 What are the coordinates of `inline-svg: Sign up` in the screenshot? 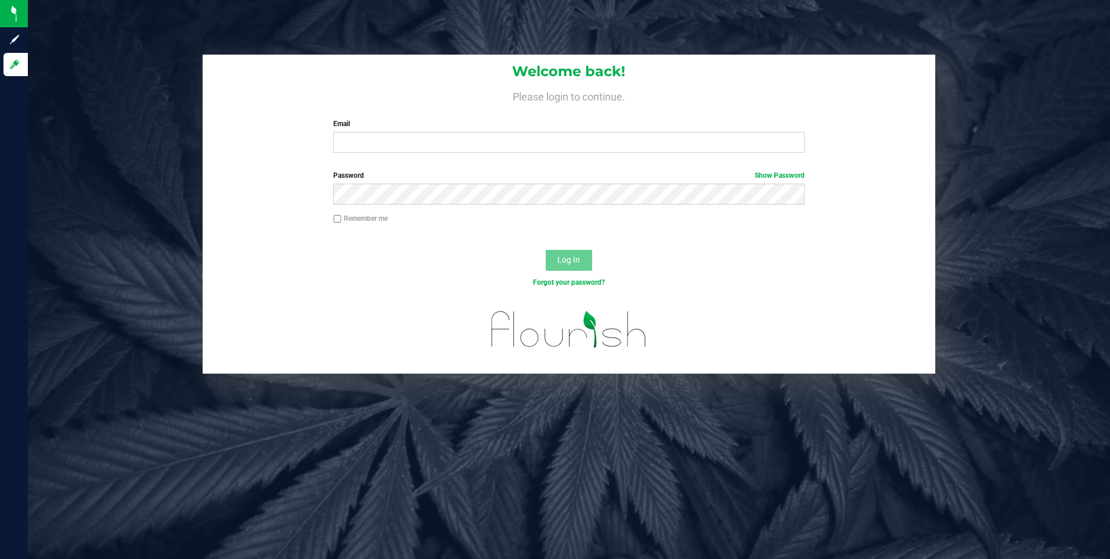 It's located at (15, 39).